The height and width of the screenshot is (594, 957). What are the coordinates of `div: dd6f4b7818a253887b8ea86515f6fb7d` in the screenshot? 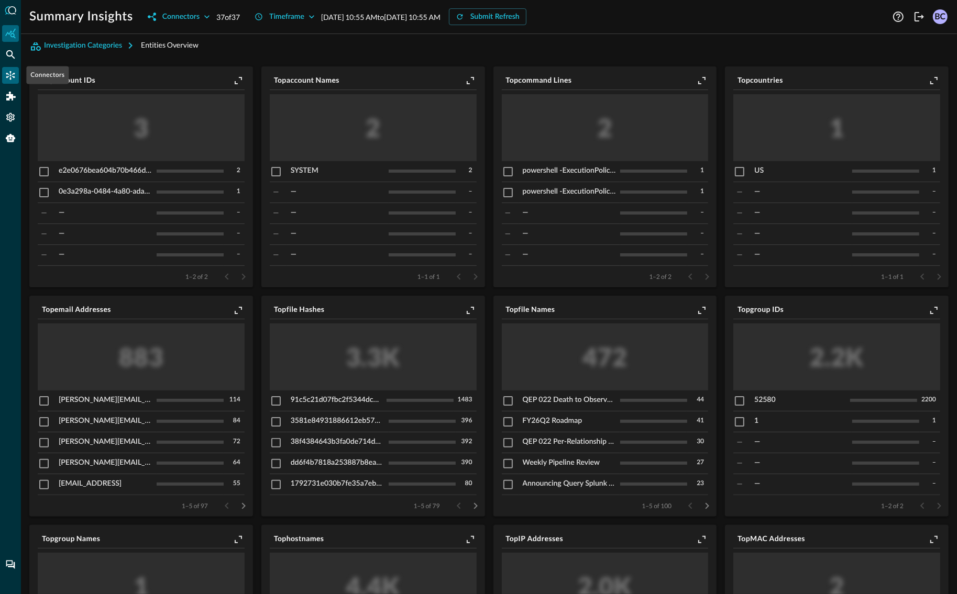 It's located at (337, 463).